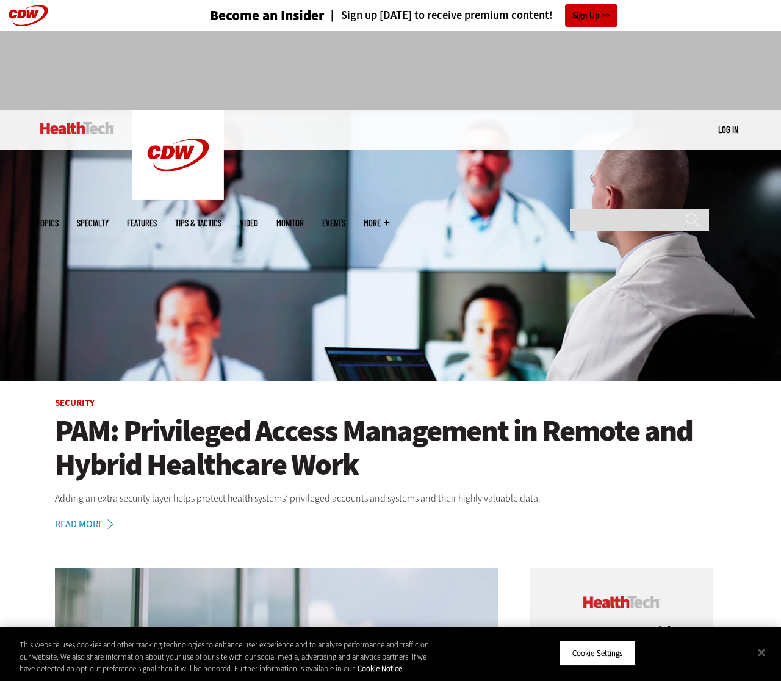 The height and width of the screenshot is (681, 781). Describe the element at coordinates (178, 196) in the screenshot. I see `a: CDW` at that location.